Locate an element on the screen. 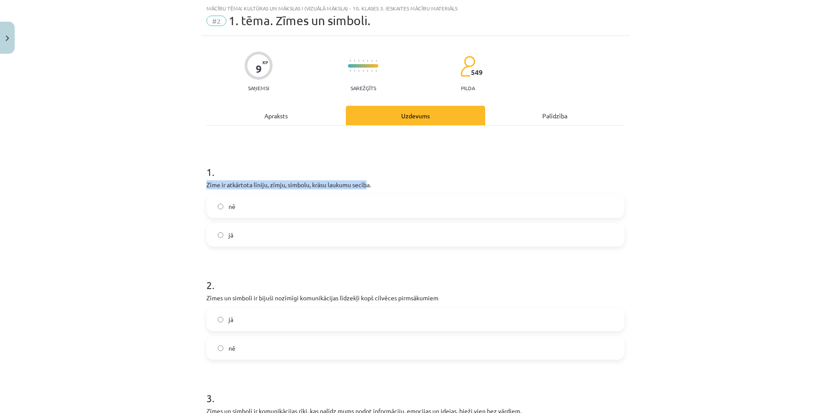 The image size is (831, 413). div: Mācību tēma: Kultūras un mākslas i (vizuālā māksla) - 10. klases 3. ieskaites mācību materiāls is located at coordinates (416, 8).